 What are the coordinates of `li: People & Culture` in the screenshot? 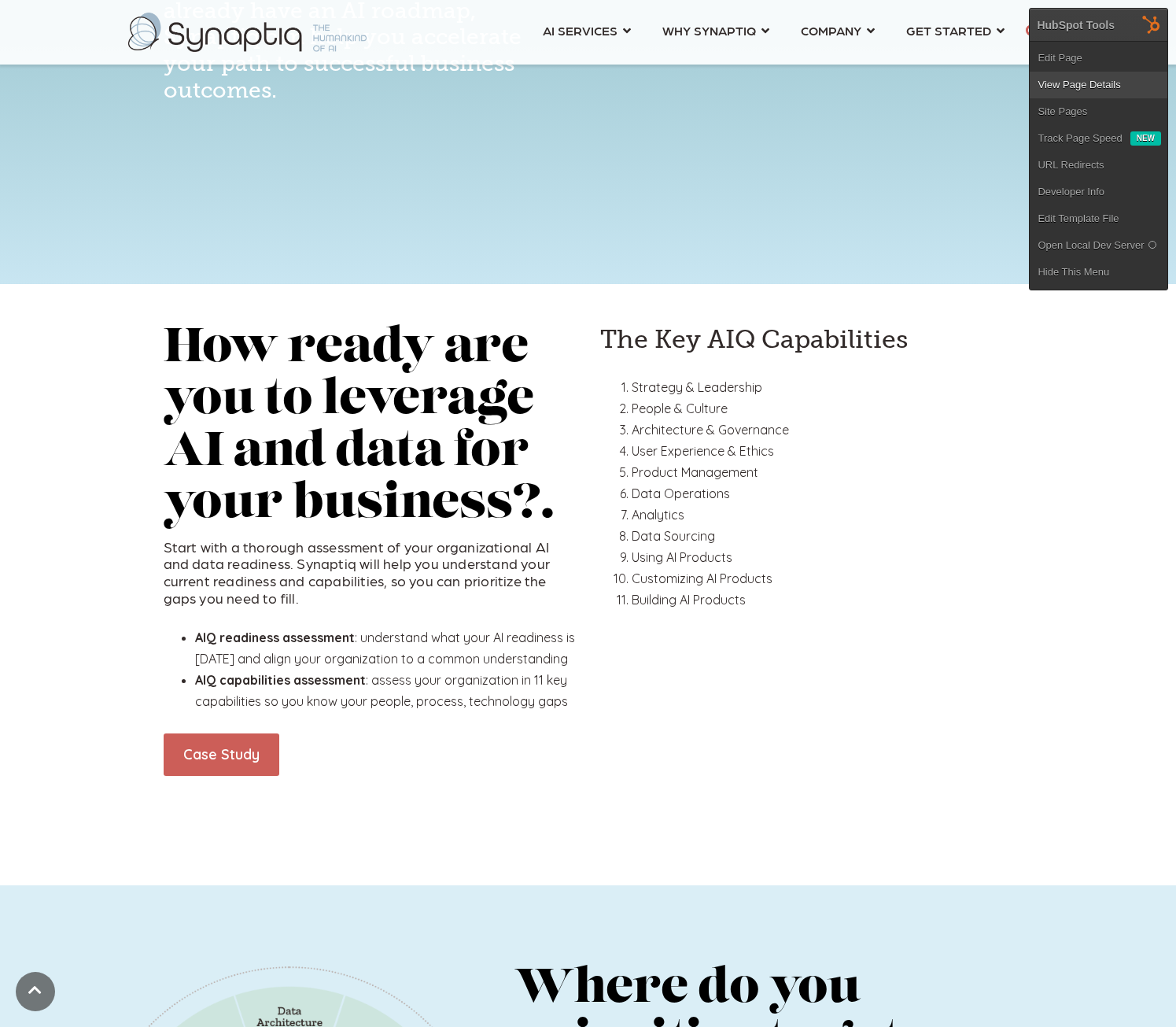 It's located at (822, 408).